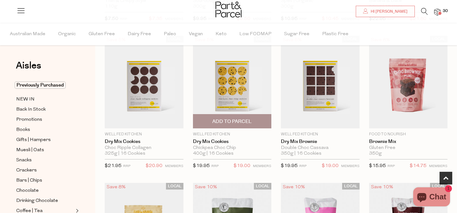 The height and width of the screenshot is (213, 457). Describe the element at coordinates (376, 154) in the screenshot. I see `span: 350g` at that location.